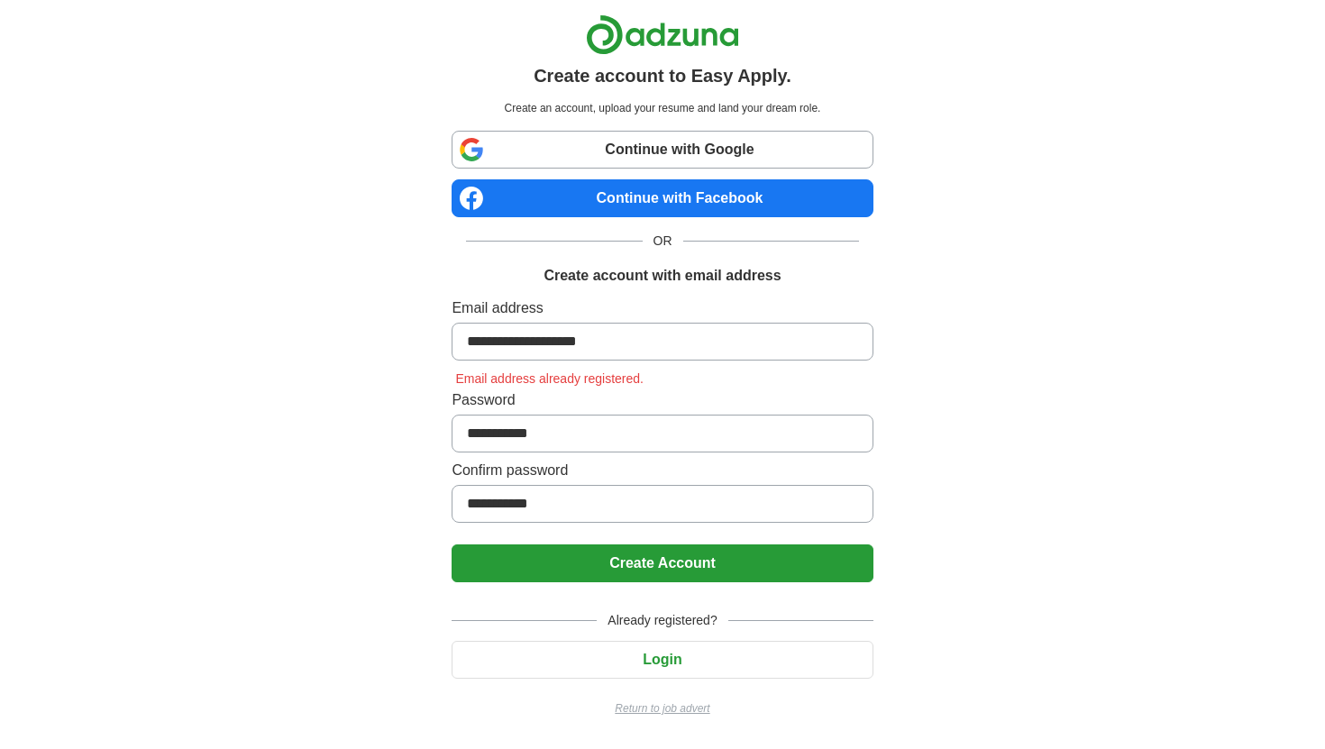 The width and height of the screenshot is (1325, 749). I want to click on a: Continue with Google, so click(661, 150).